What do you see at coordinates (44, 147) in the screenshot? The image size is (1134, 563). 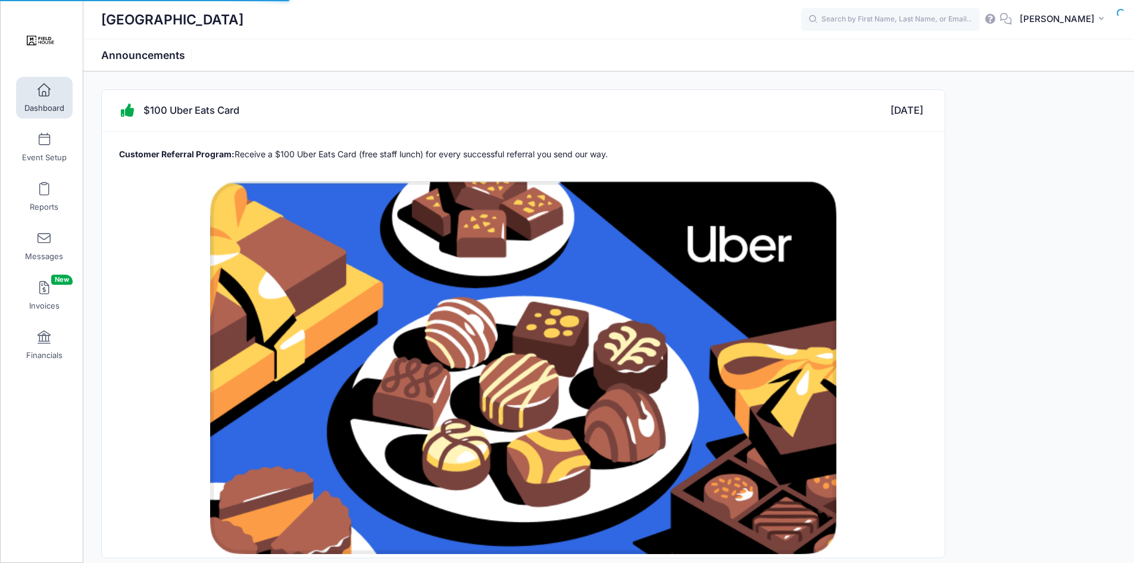 I see `a: Event Setup` at bounding box center [44, 147].